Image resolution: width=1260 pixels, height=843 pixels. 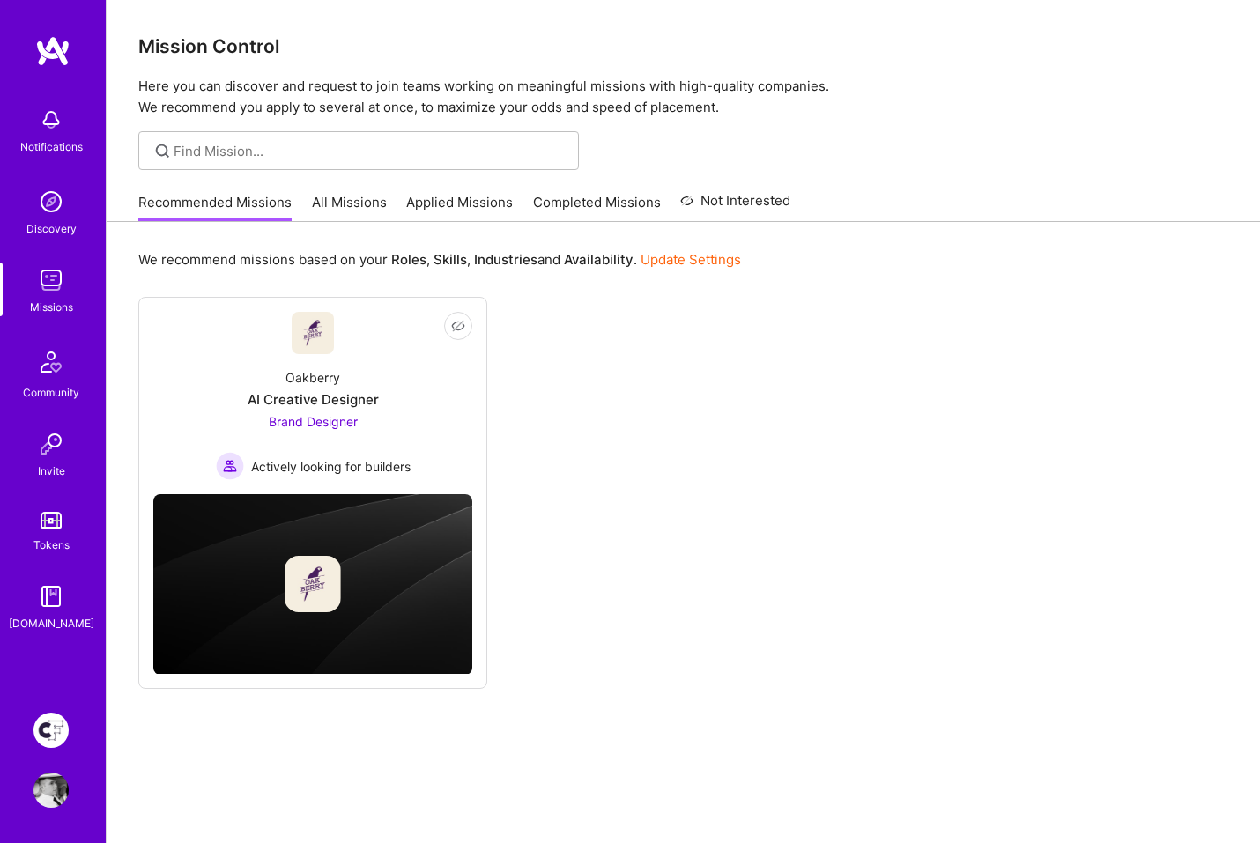 I want to click on div: Missions, so click(x=51, y=307).